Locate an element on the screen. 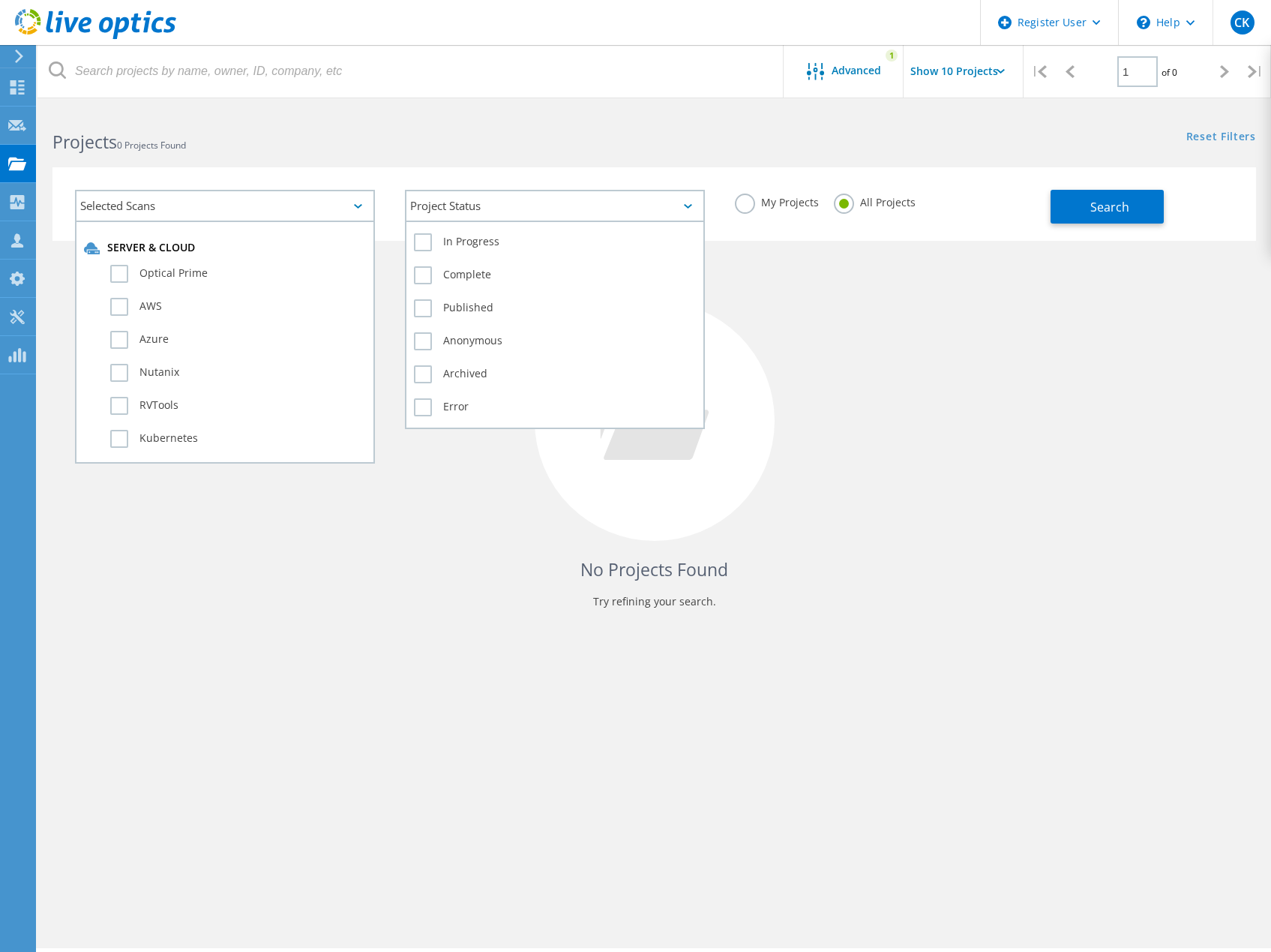 The width and height of the screenshot is (1271, 952). label: All Projects is located at coordinates (875, 200).